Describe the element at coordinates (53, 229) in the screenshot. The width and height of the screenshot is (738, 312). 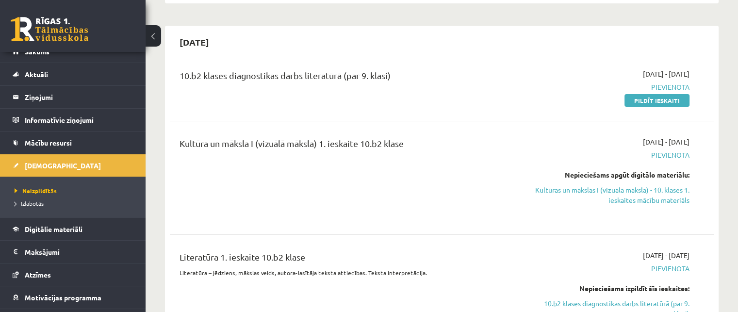
I see `span: Digitālie materiāli` at that location.